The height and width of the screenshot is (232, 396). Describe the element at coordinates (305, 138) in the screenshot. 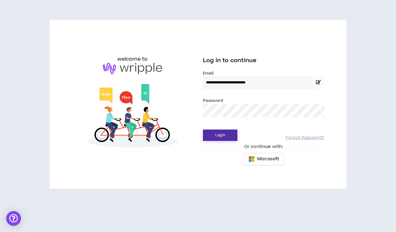

I see `a: Forgot Password?` at that location.